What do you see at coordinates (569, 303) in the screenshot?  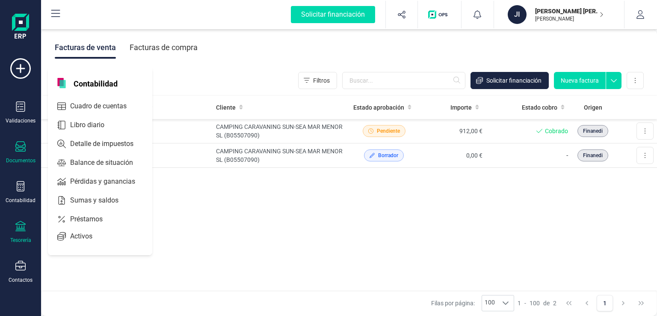 I see `button: First Page` at bounding box center [569, 303].